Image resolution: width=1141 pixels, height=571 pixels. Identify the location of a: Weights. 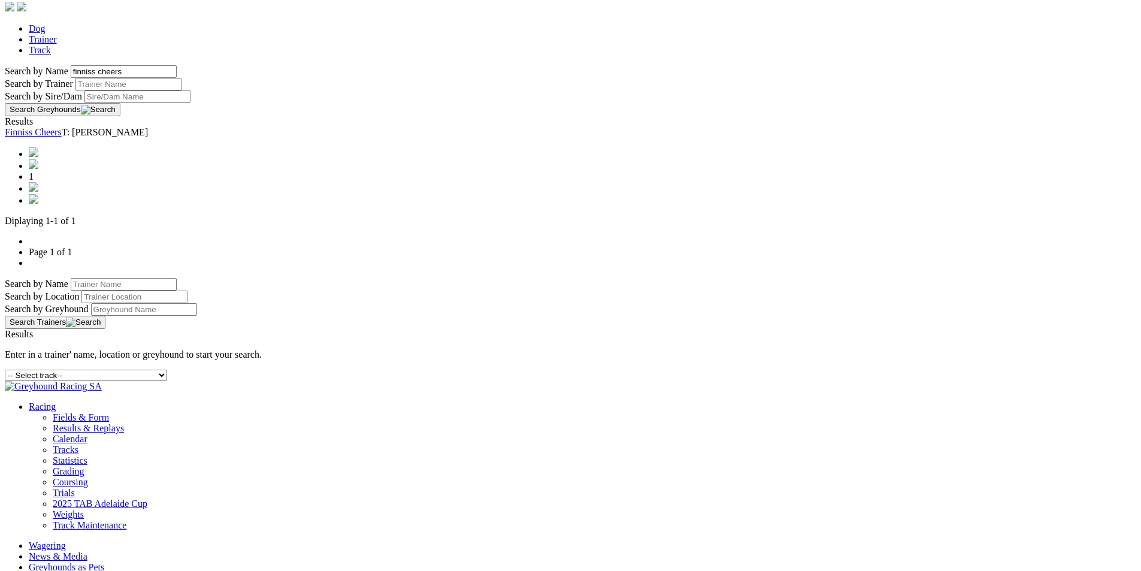
(68, 514).